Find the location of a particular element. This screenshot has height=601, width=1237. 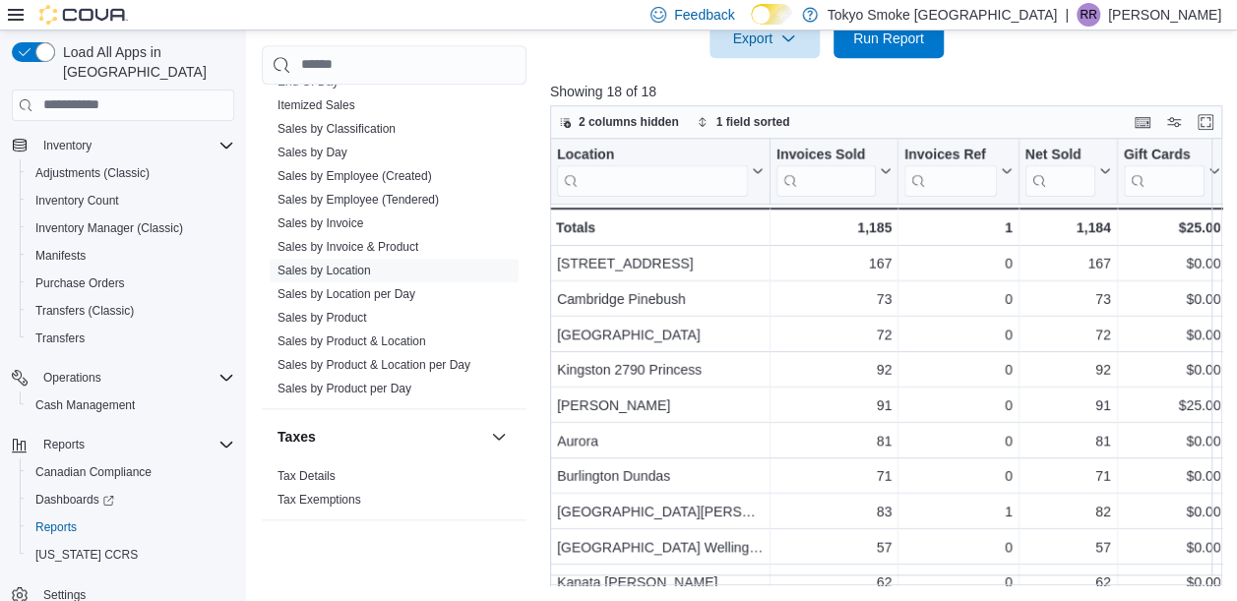

span: Run Report is located at coordinates (889, 38).